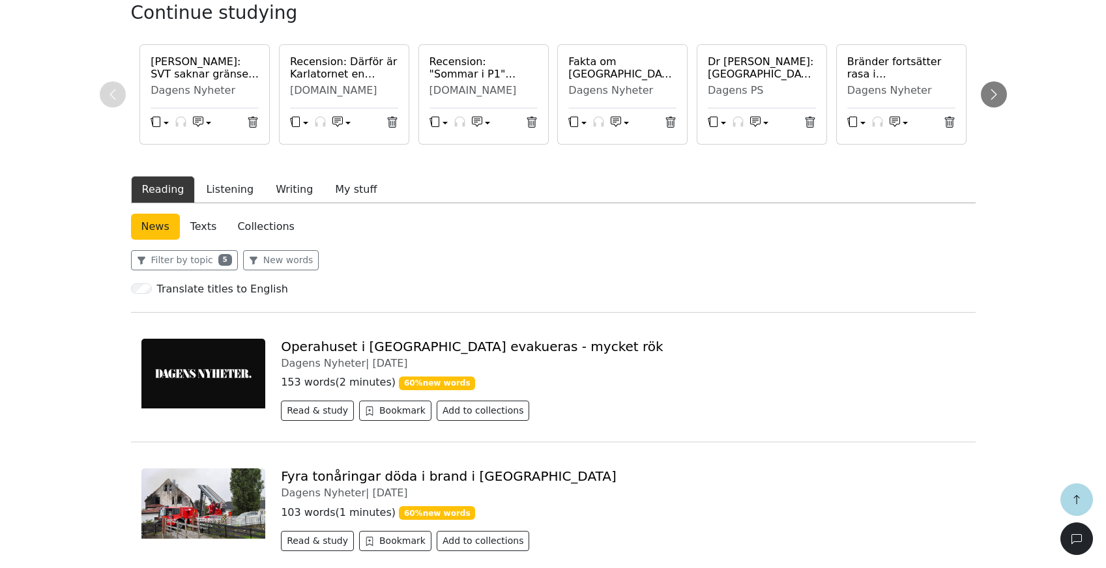 This screenshot has height=568, width=1106. Describe the element at coordinates (344, 68) in the screenshot. I see `h6: Recension: Därför är Karlatornet en mycket göteborgsk byggnad` at that location.